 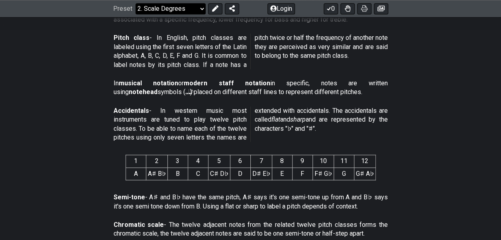 What do you see at coordinates (365, 161) in the screenshot?
I see `th: 12` at bounding box center [365, 161].